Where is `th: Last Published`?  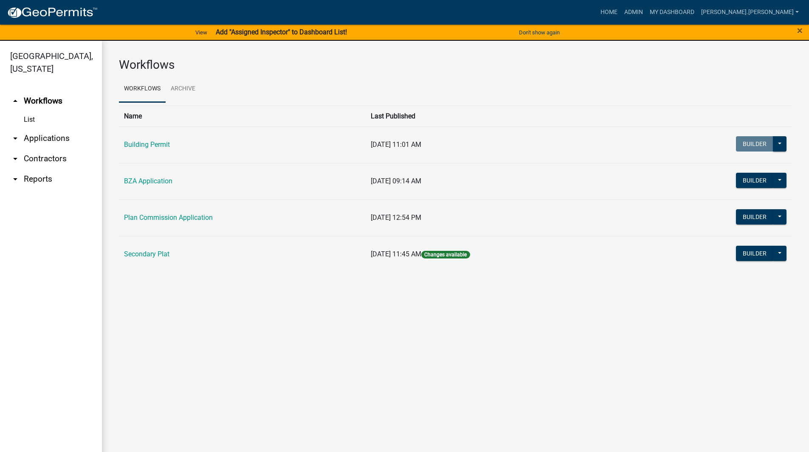
th: Last Published is located at coordinates (502, 116).